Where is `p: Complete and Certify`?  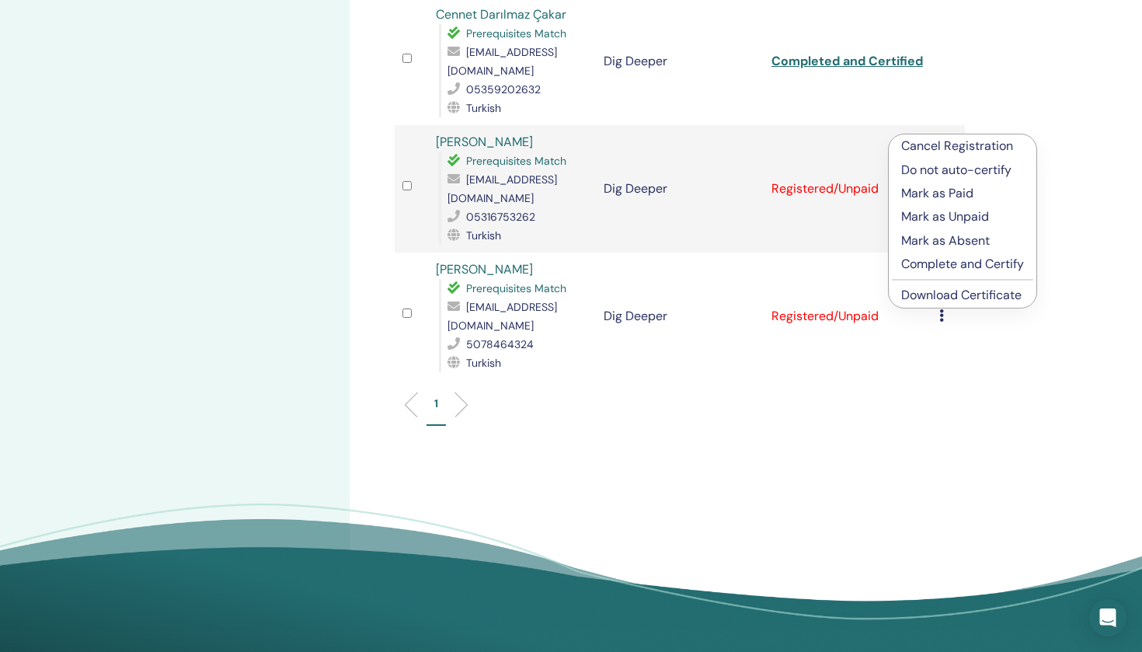 p: Complete and Certify is located at coordinates (962, 264).